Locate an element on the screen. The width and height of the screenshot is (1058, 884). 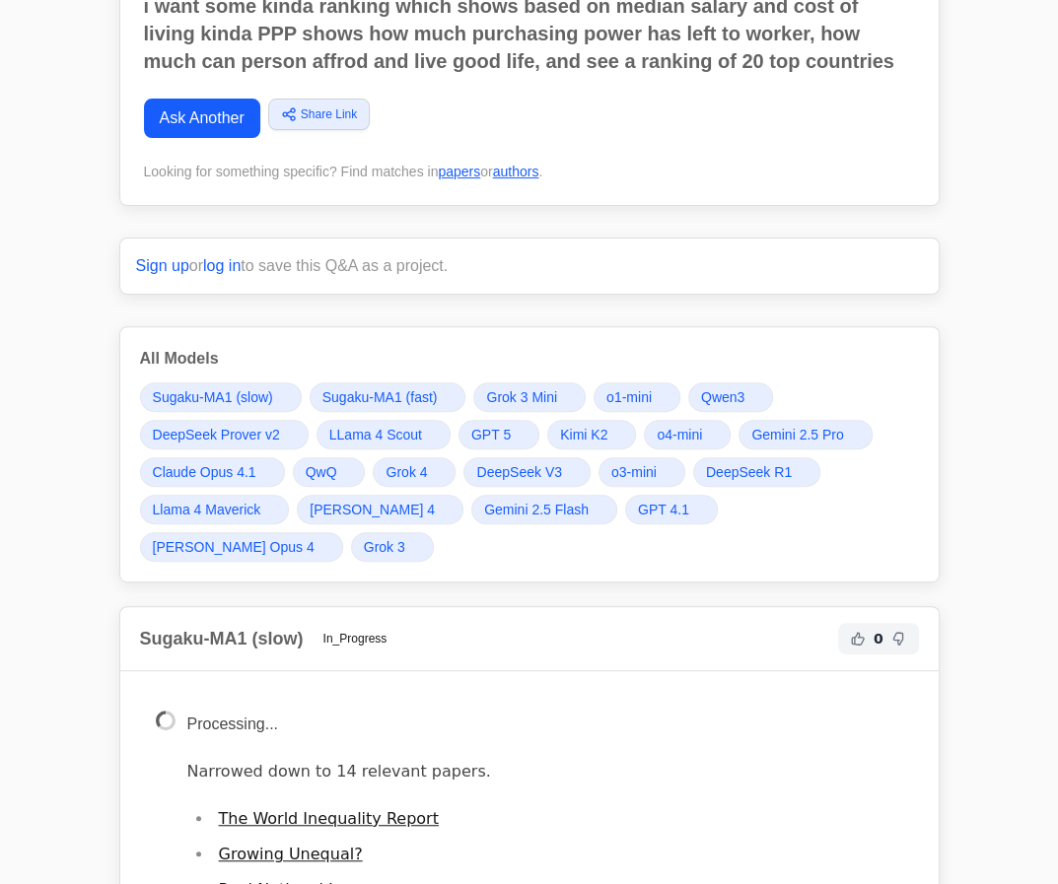
span: Sugaku-MA1 (slow) is located at coordinates (213, 397).